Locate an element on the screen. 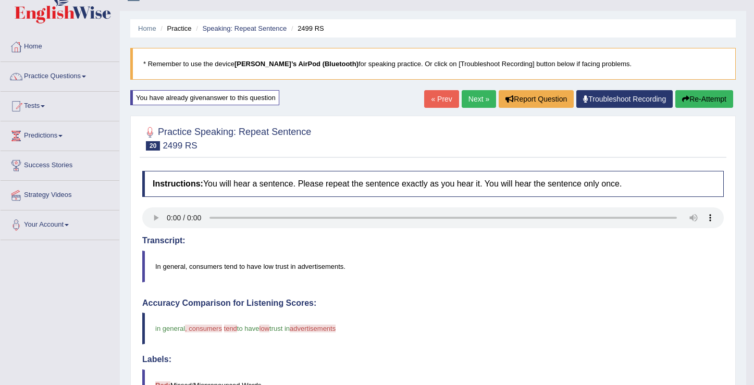  span: , consumers is located at coordinates (203, 328).